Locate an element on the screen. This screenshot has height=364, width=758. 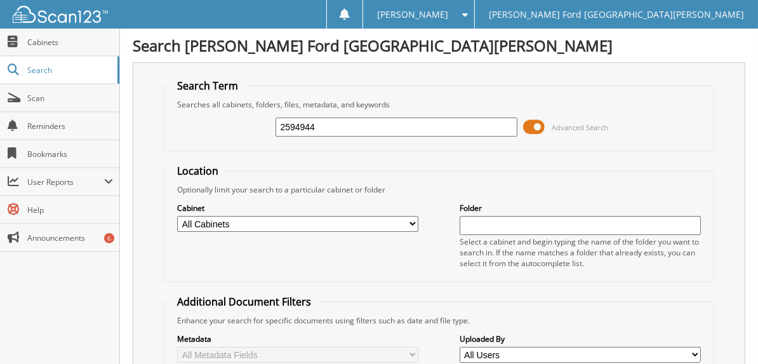
label: Cabinet is located at coordinates (298, 208).